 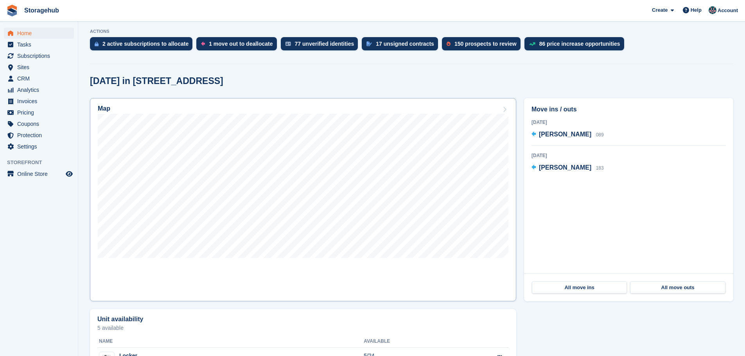 I want to click on span: 183, so click(x=600, y=168).